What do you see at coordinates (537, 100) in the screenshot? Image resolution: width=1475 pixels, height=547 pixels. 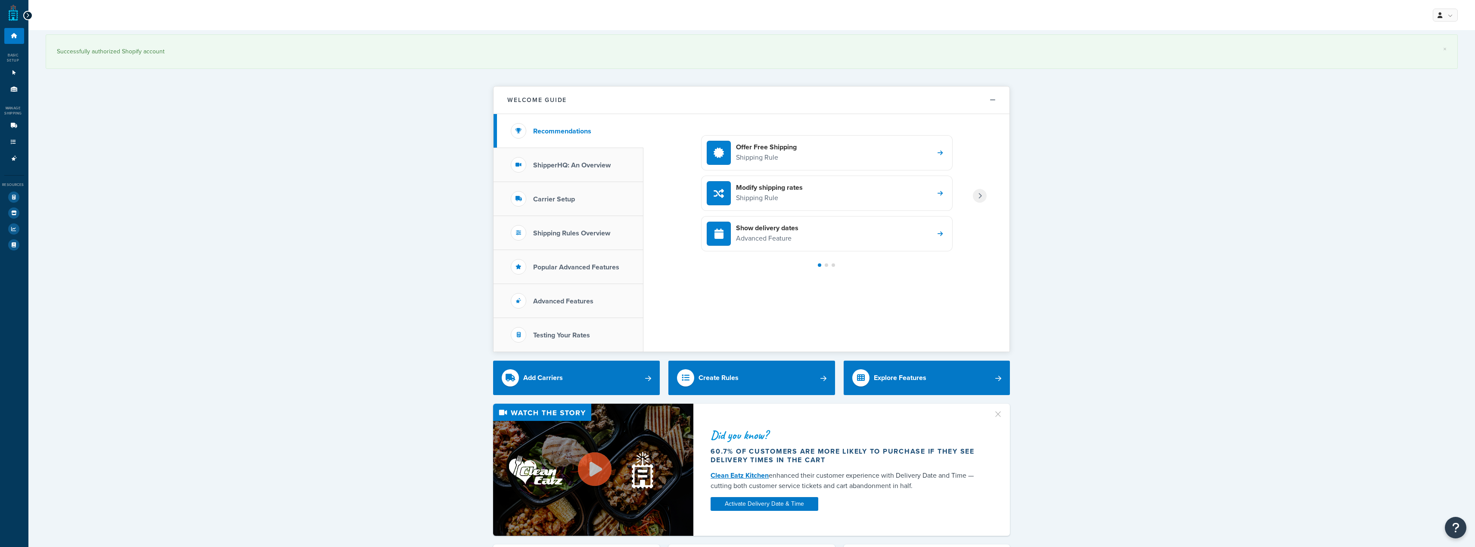 I see `h2: Welcome Guide` at bounding box center [537, 100].